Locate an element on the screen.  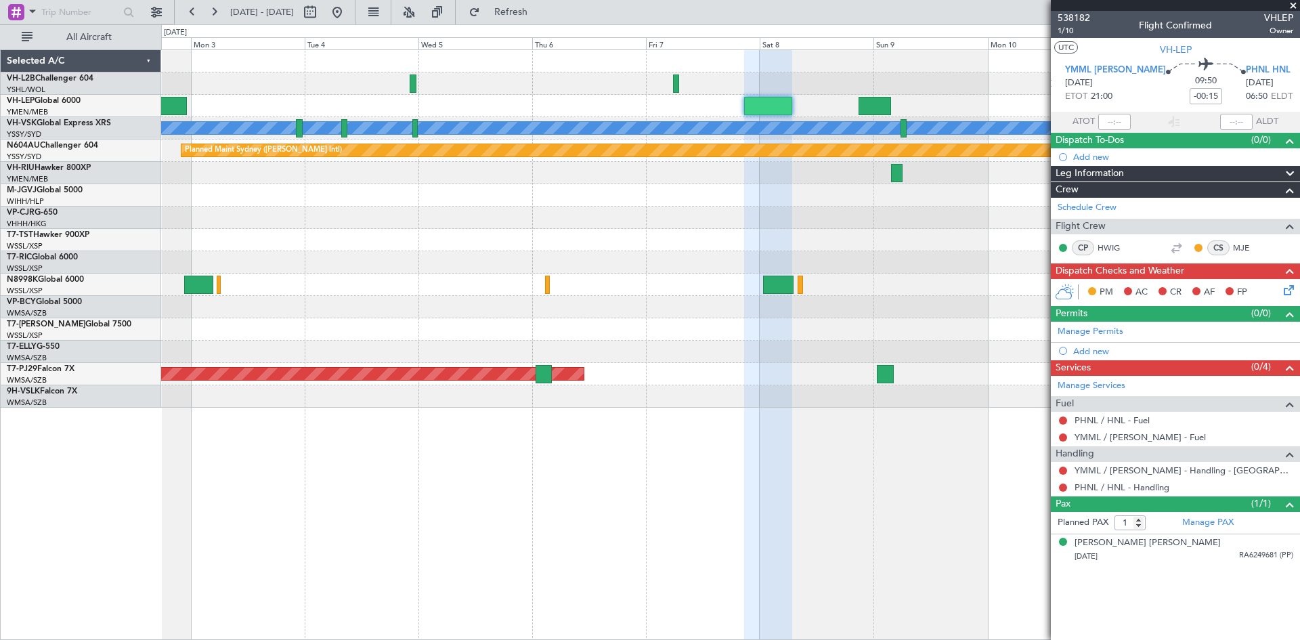
span: RA6249681 (PP) is located at coordinates (1266, 555).